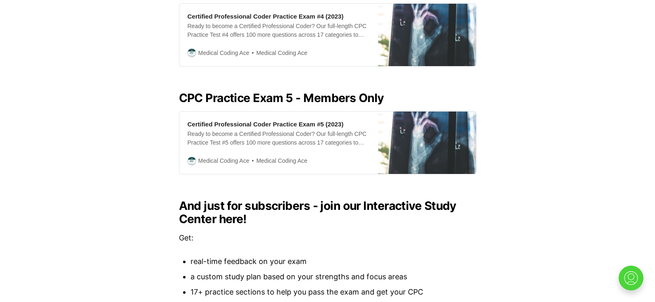 The image size is (655, 302). Describe the element at coordinates (328, 98) in the screenshot. I see `h2: CPC Practice Exam 5 - Members Only` at that location.